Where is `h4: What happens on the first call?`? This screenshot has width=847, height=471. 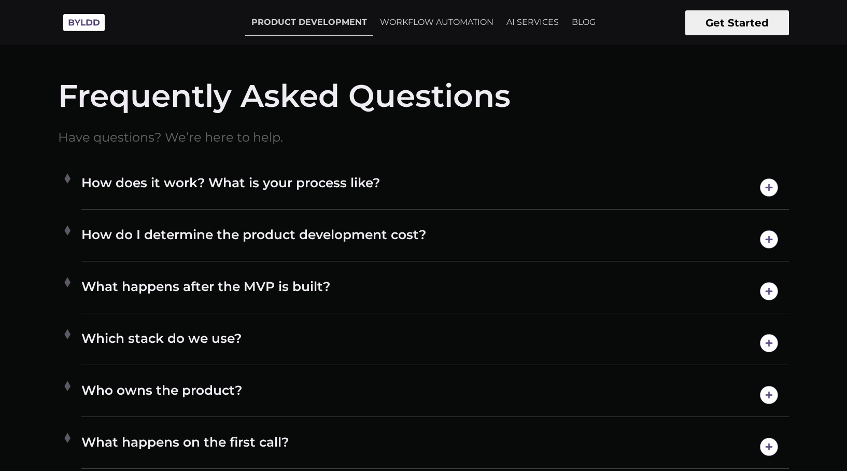 h4: What happens on the first call? is located at coordinates (435, 447).